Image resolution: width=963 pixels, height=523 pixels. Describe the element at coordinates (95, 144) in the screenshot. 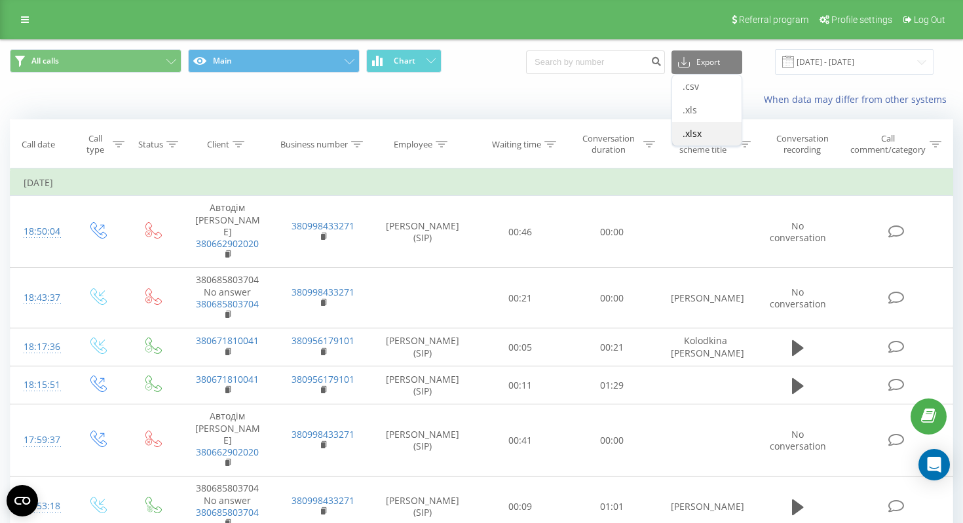

I see `div: Call type` at that location.